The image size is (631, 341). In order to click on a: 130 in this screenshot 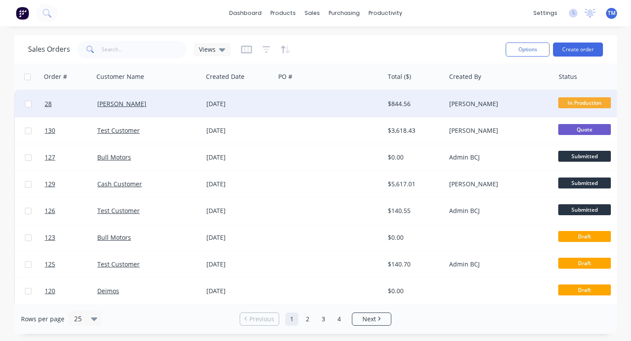, I will do `click(71, 131)`.